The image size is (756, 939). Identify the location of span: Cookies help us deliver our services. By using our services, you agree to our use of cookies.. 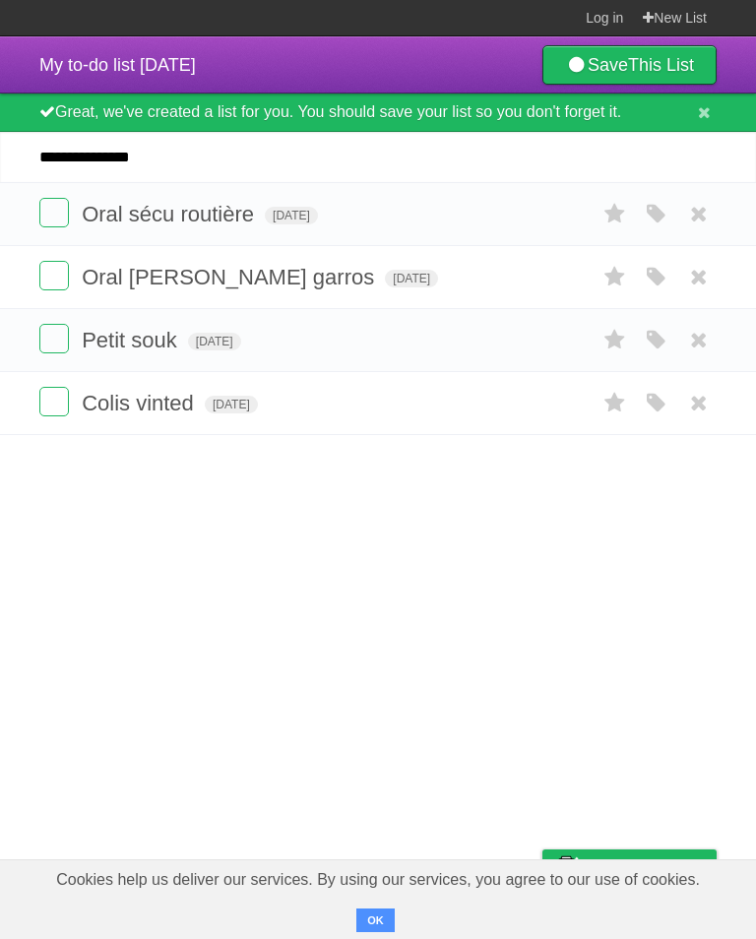
(378, 880).